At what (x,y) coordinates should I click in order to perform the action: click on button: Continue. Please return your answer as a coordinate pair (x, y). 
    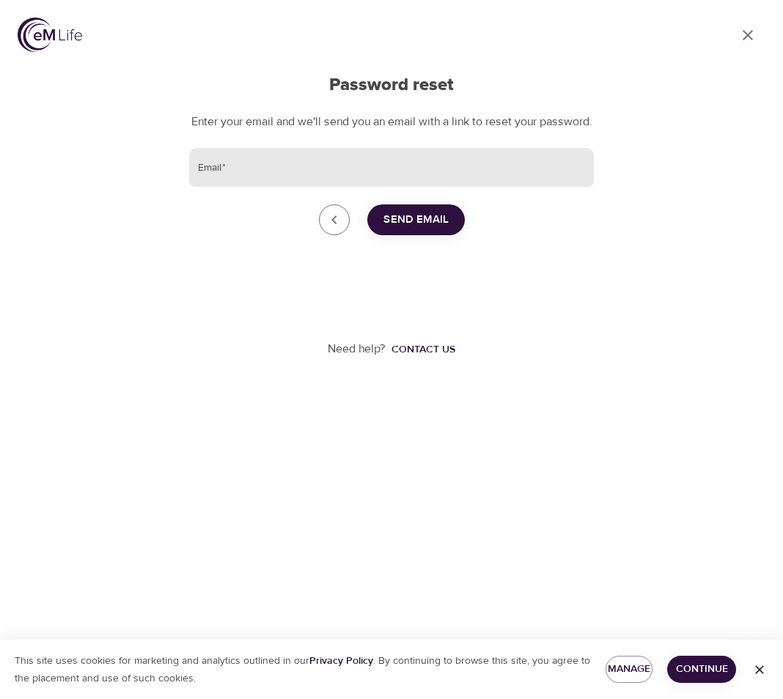
    Looking at the image, I should click on (701, 669).